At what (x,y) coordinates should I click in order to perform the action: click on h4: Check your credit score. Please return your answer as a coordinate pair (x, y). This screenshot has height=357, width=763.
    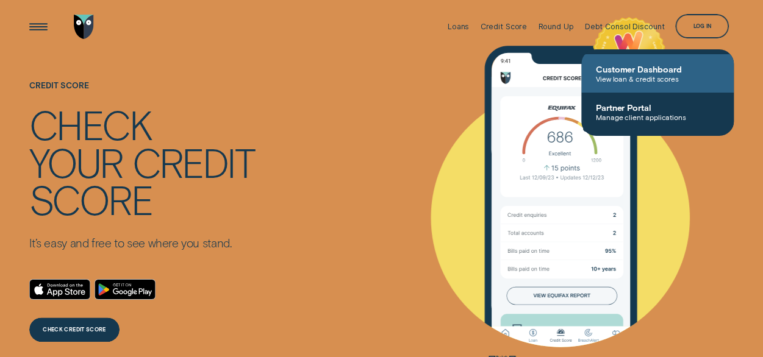
    Looking at the image, I should click on (141, 162).